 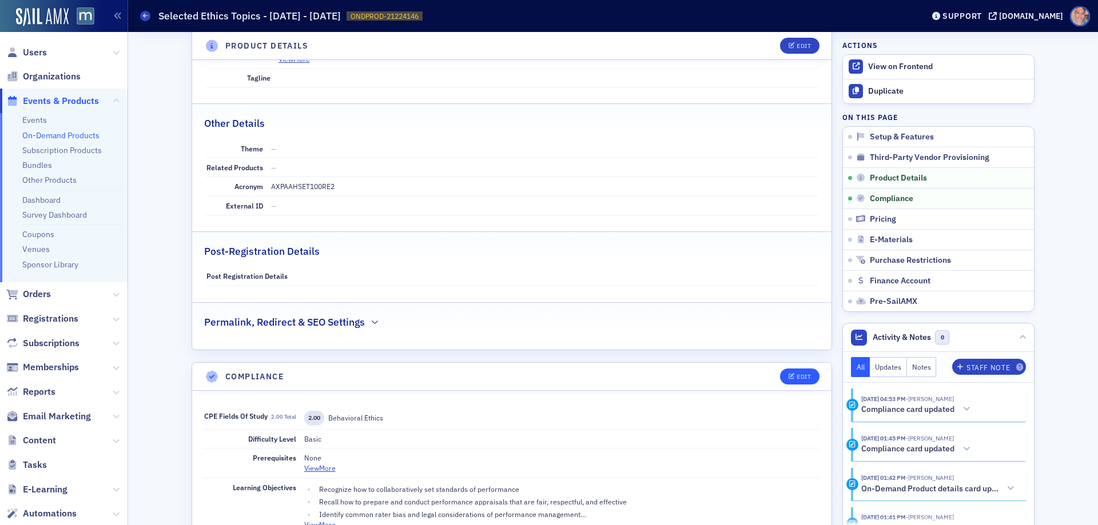 I want to click on a: Organizations, so click(x=43, y=77).